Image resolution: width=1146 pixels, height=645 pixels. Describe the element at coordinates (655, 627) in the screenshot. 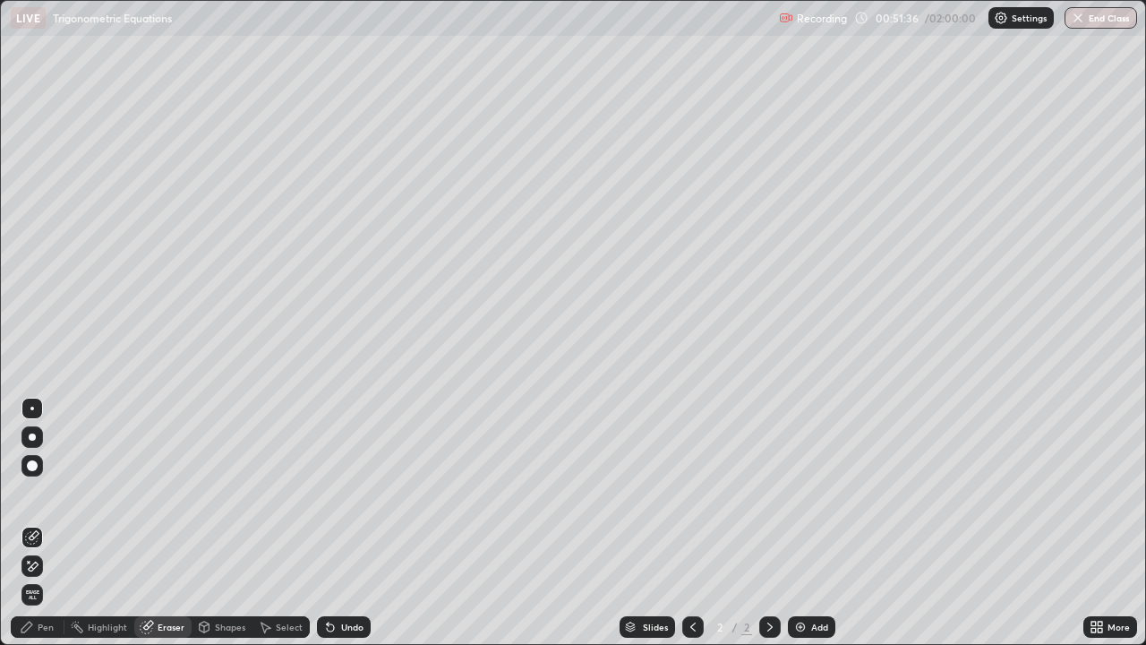

I see `div: Slides` at that location.